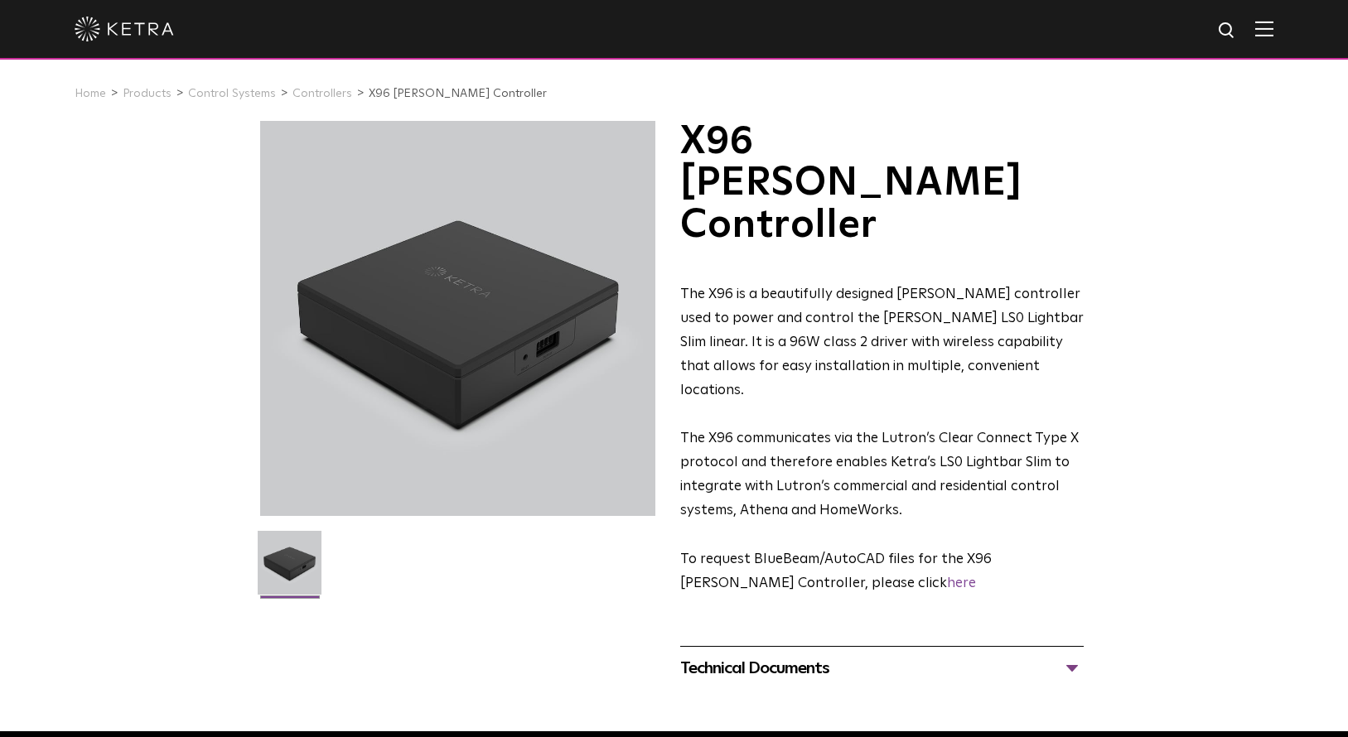  I want to click on img: Hamburger%20Nav.svg, so click(1264, 28).